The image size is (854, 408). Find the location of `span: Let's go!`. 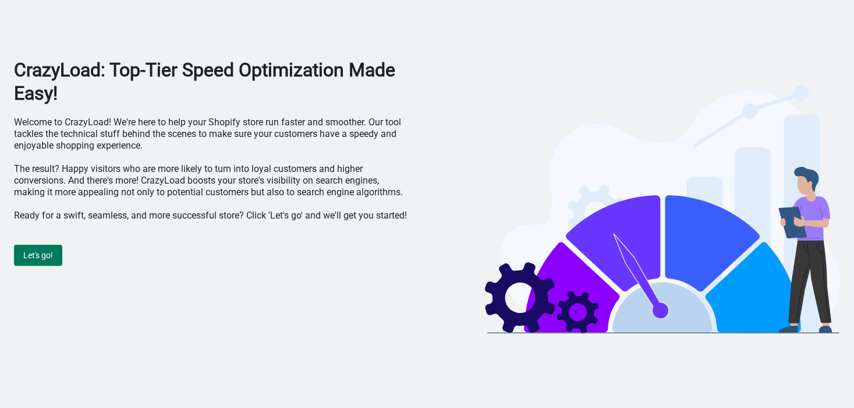

span: Let's go! is located at coordinates (38, 255).